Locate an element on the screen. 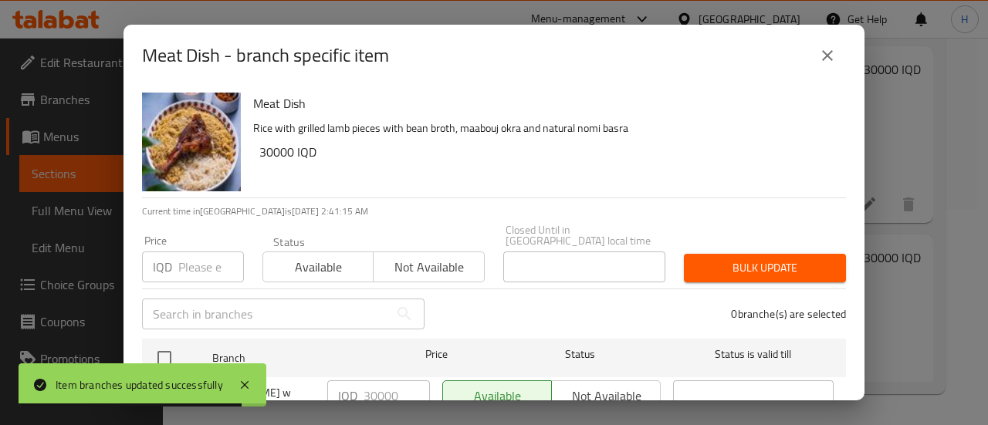 The height and width of the screenshot is (425, 988). span: Status is located at coordinates (581, 354).